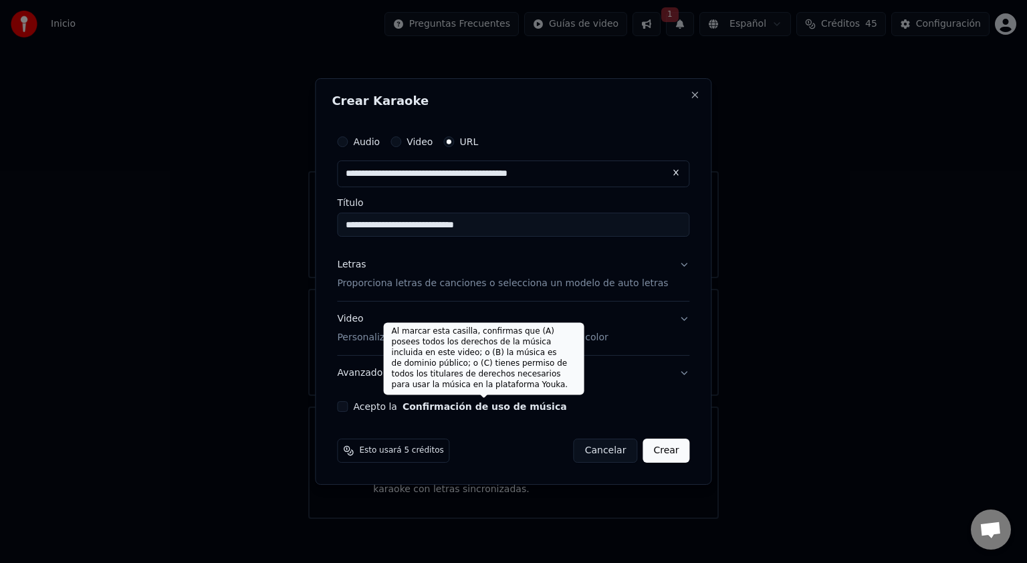 This screenshot has height=563, width=1027. What do you see at coordinates (469, 142) in the screenshot?
I see `label: URL` at bounding box center [469, 142].